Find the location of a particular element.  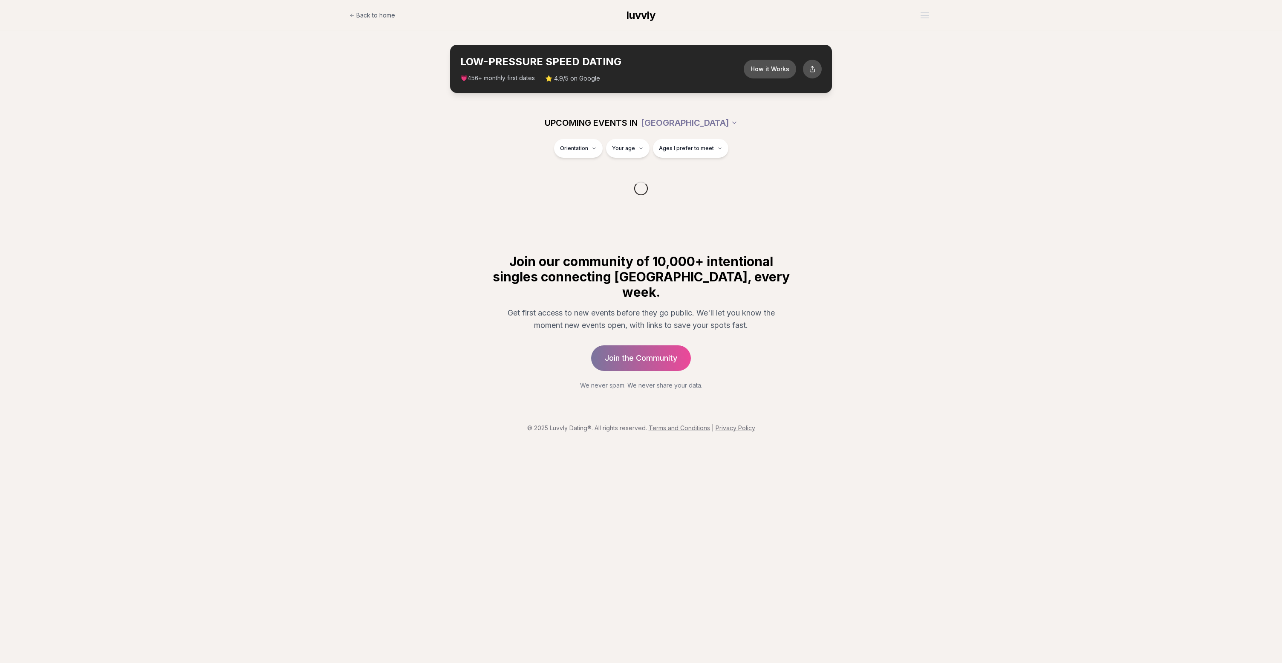

span: luvvly is located at coordinates (641, 15).